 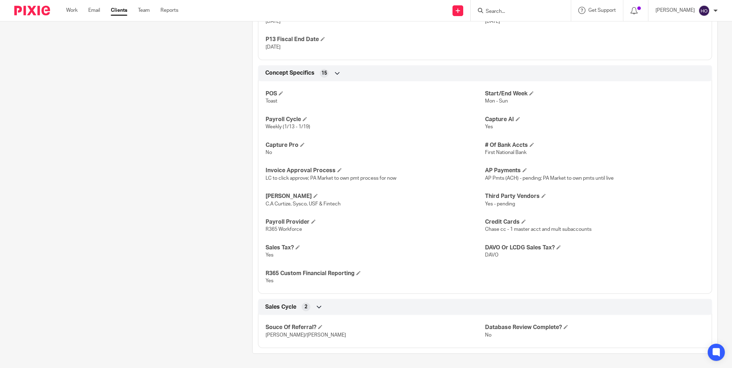 I want to click on h4: Invoice Approval Process, so click(x=375, y=171).